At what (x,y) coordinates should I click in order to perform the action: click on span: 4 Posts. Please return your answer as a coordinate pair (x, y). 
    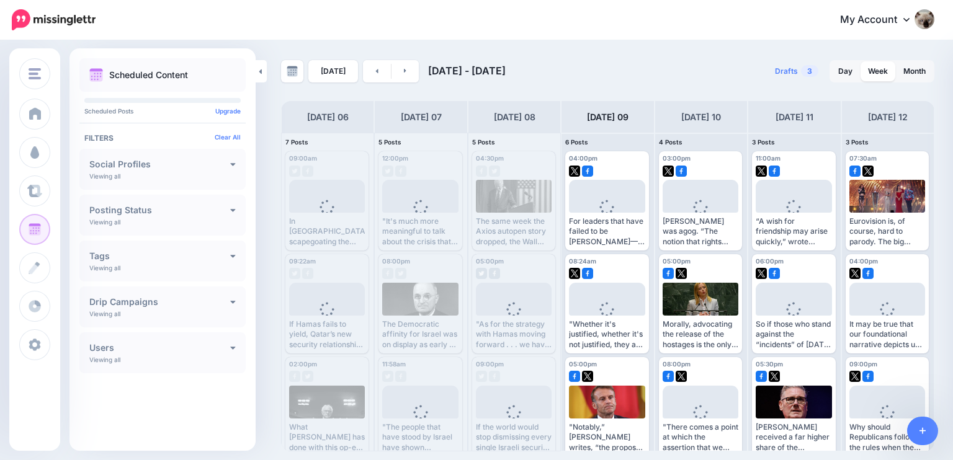
    Looking at the image, I should click on (671, 142).